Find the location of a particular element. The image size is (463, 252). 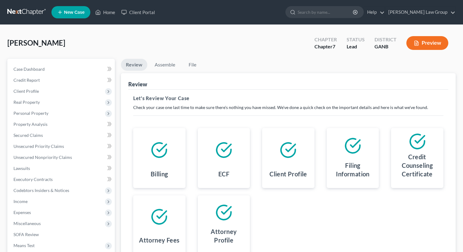

div: GANB is located at coordinates (386, 47).